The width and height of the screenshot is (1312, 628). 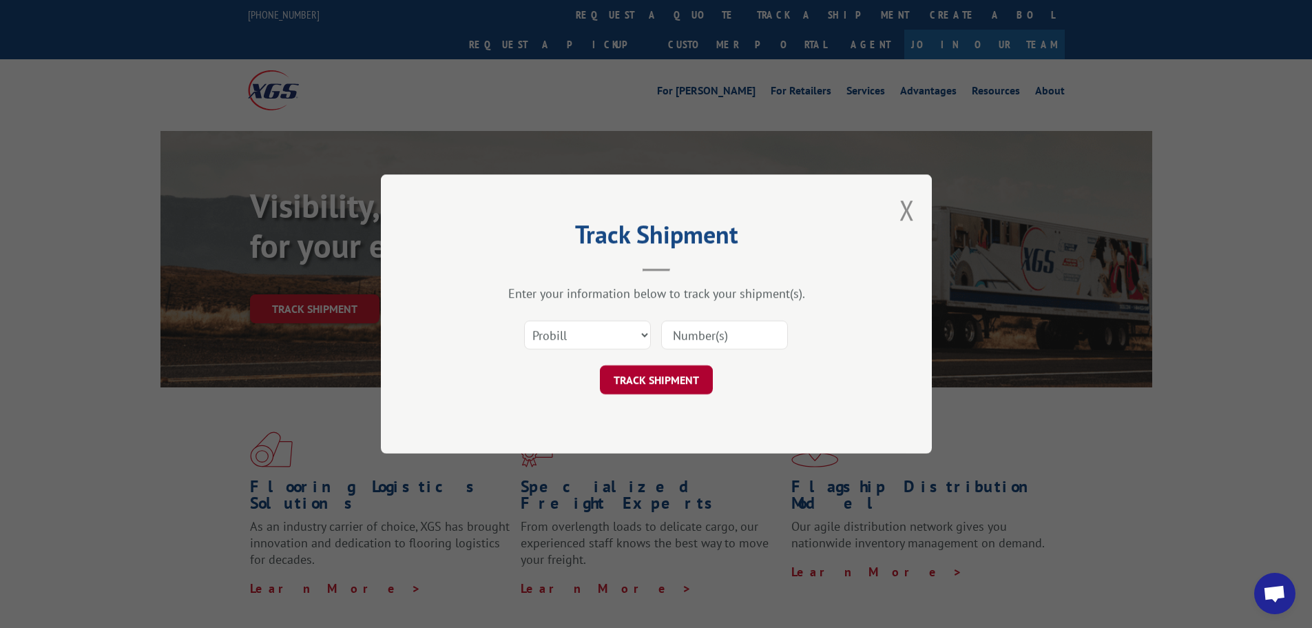 I want to click on input: Number(s), so click(x=725, y=335).